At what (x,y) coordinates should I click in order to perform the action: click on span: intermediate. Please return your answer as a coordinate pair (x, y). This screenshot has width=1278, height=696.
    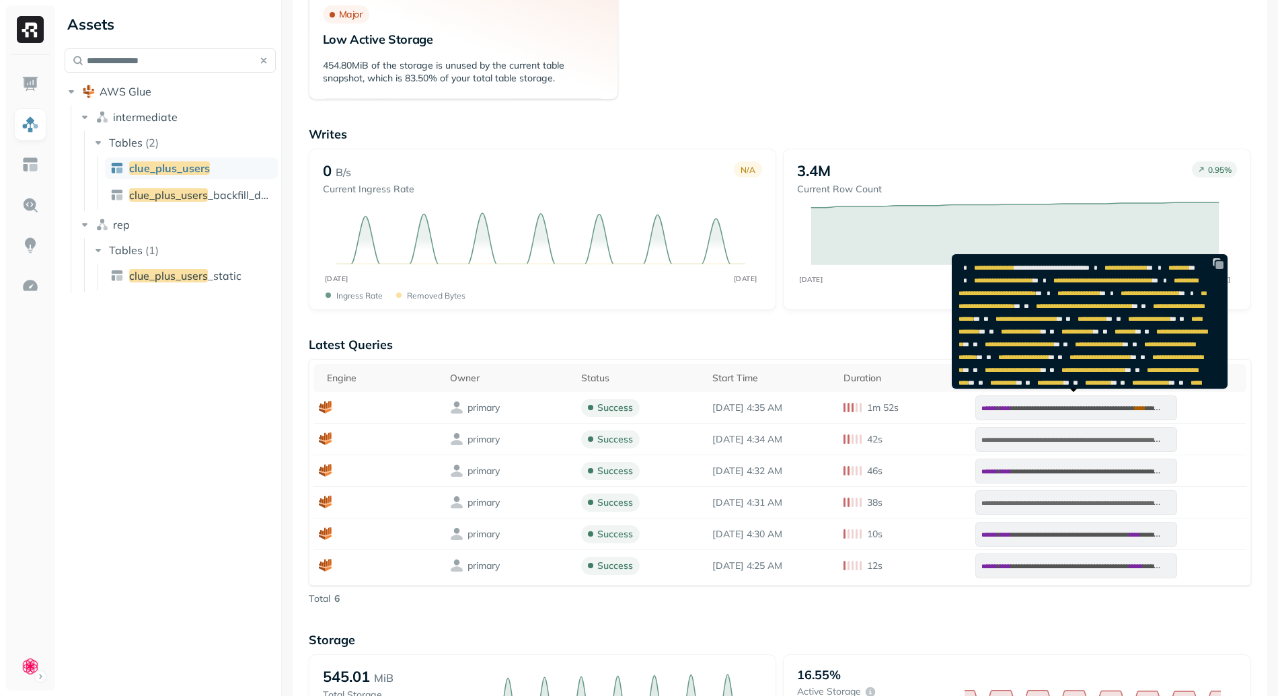
    Looking at the image, I should click on (145, 117).